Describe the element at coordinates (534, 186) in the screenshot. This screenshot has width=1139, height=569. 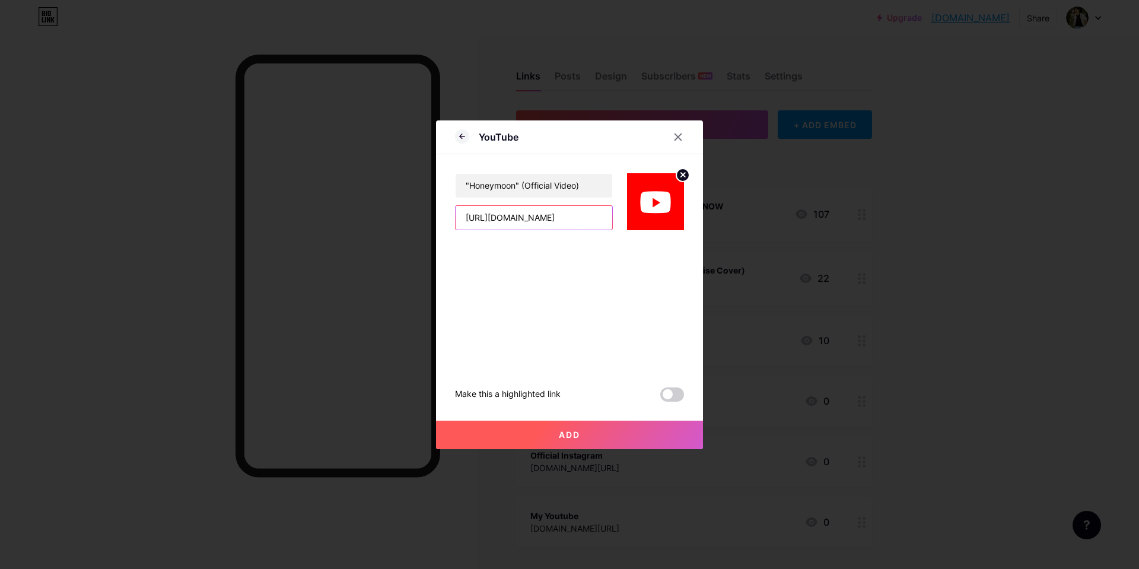
I see `input: Title` at that location.